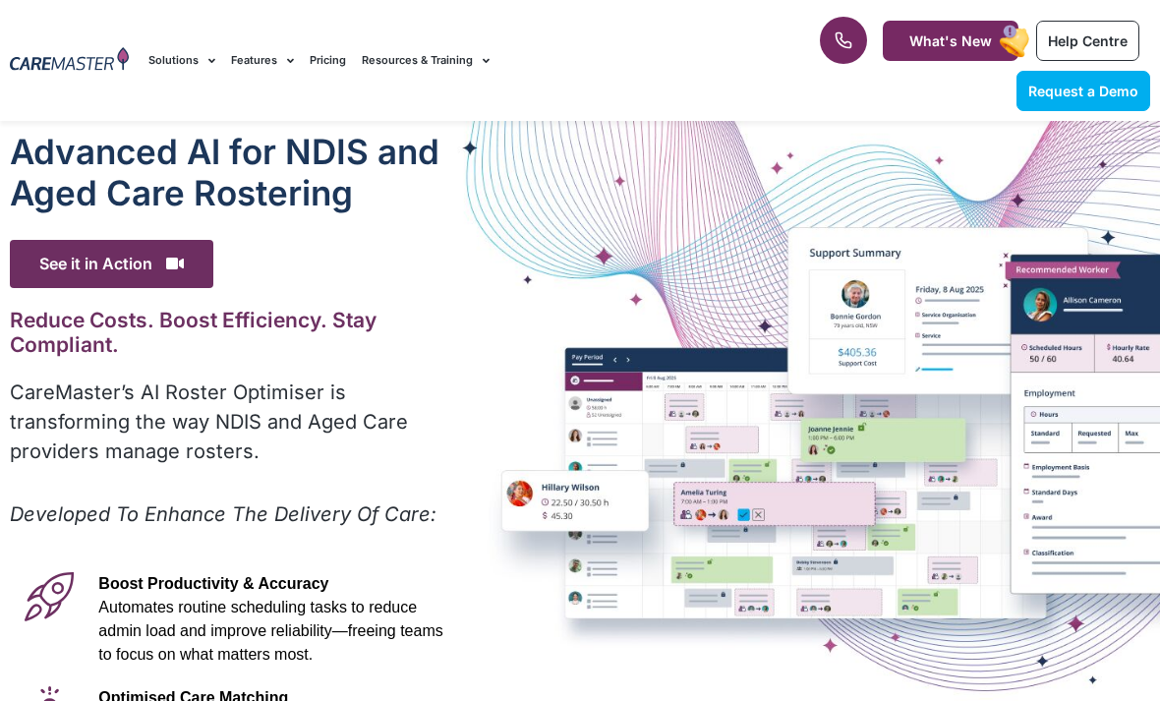  I want to click on span: What's New, so click(951, 40).